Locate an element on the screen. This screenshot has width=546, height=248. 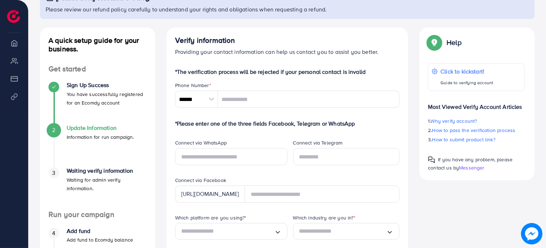
p: *The verification process will be rejected if your personal contact is invalid is located at coordinates (287, 72).